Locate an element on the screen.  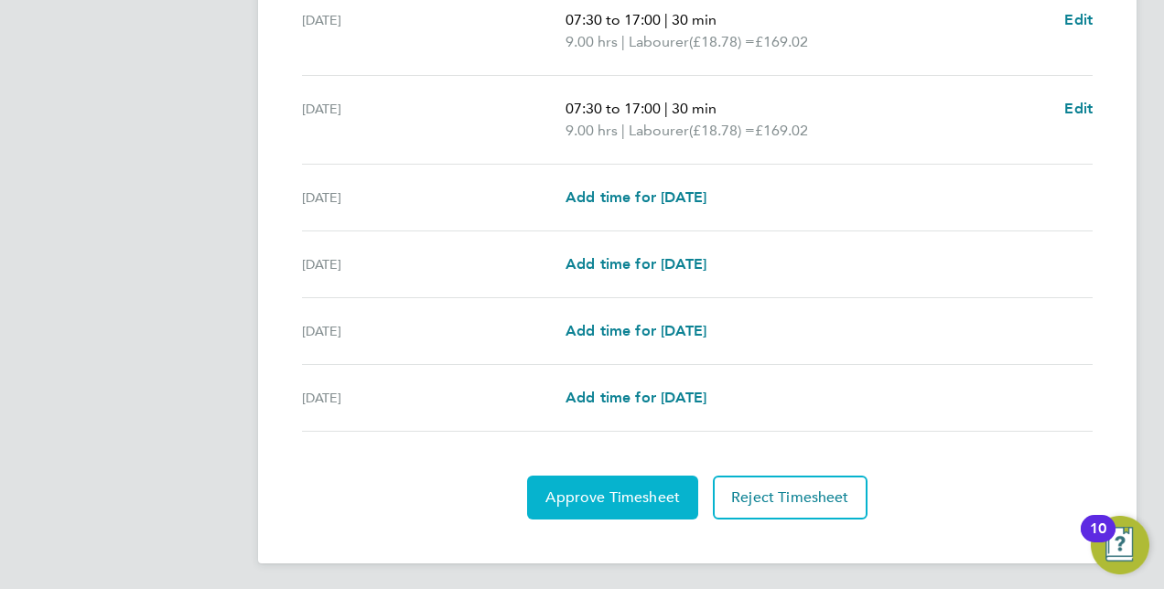
span: Approve Timesheet is located at coordinates (612, 498).